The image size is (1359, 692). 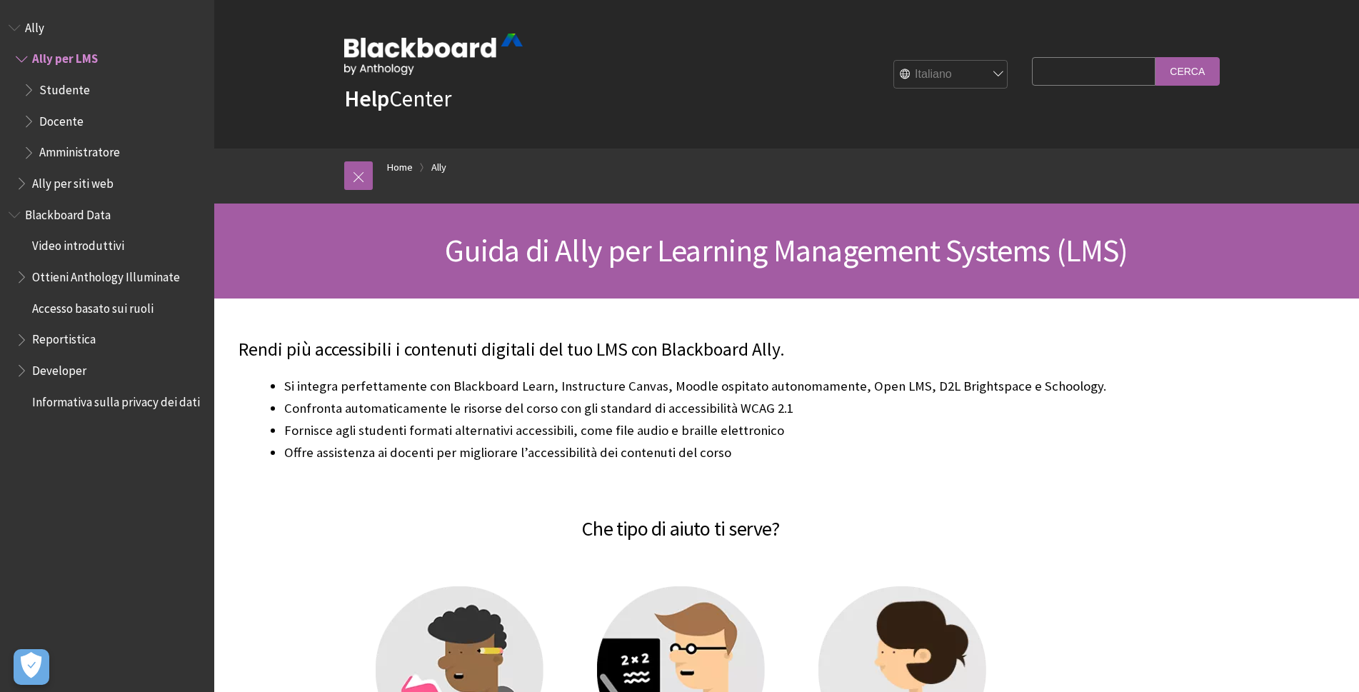 What do you see at coordinates (704, 431) in the screenshot?
I see `li: Fornisce agli studenti formati alternativi accessibili, come file audio e braille elettronico` at bounding box center [704, 431].